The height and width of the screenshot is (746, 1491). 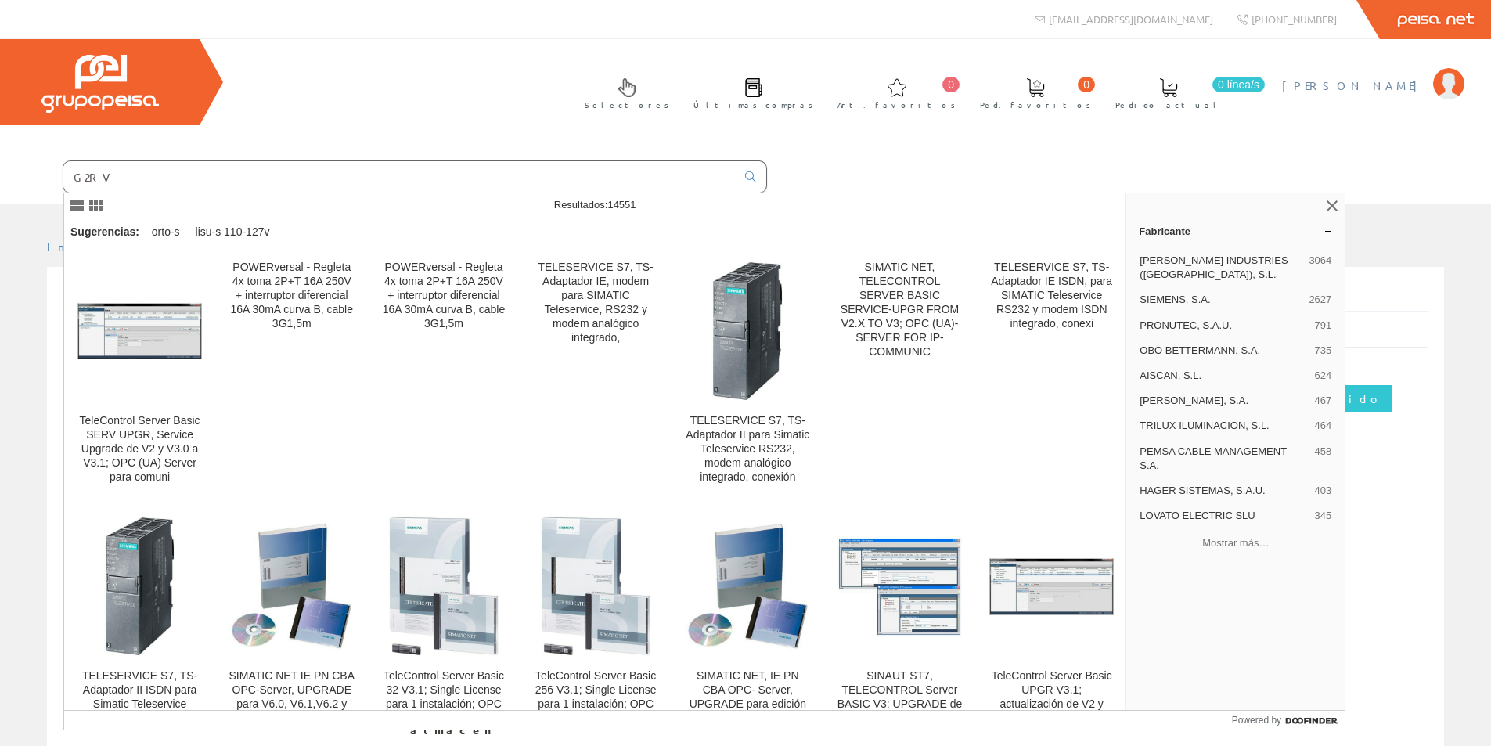 What do you see at coordinates (747, 375) in the screenshot?
I see `a: TELESERVICE S7, TS-Adaptador II para Simatic Teleservice RS232, modem analógico integrado, conexi...` at bounding box center [747, 375].